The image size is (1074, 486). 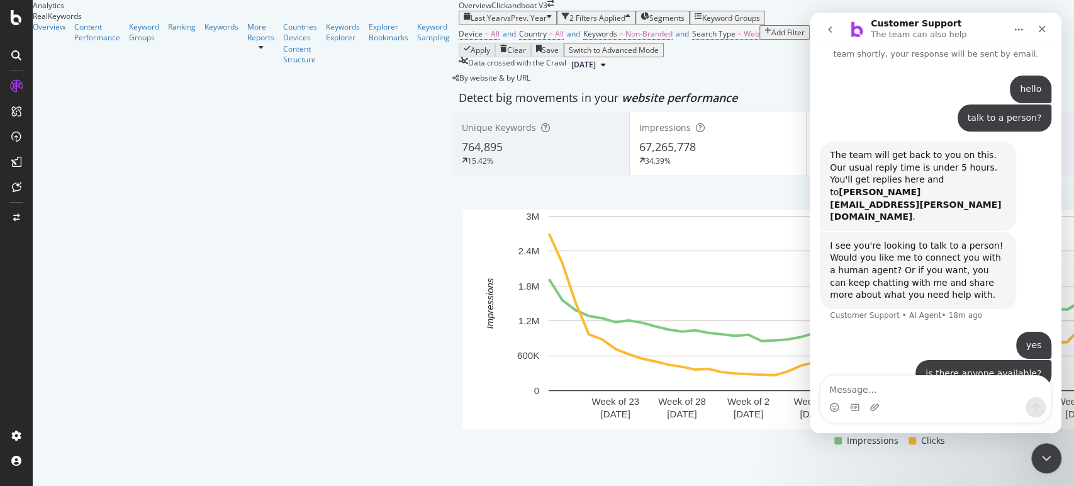 I want to click on button: Emoji picker, so click(x=25, y=395).